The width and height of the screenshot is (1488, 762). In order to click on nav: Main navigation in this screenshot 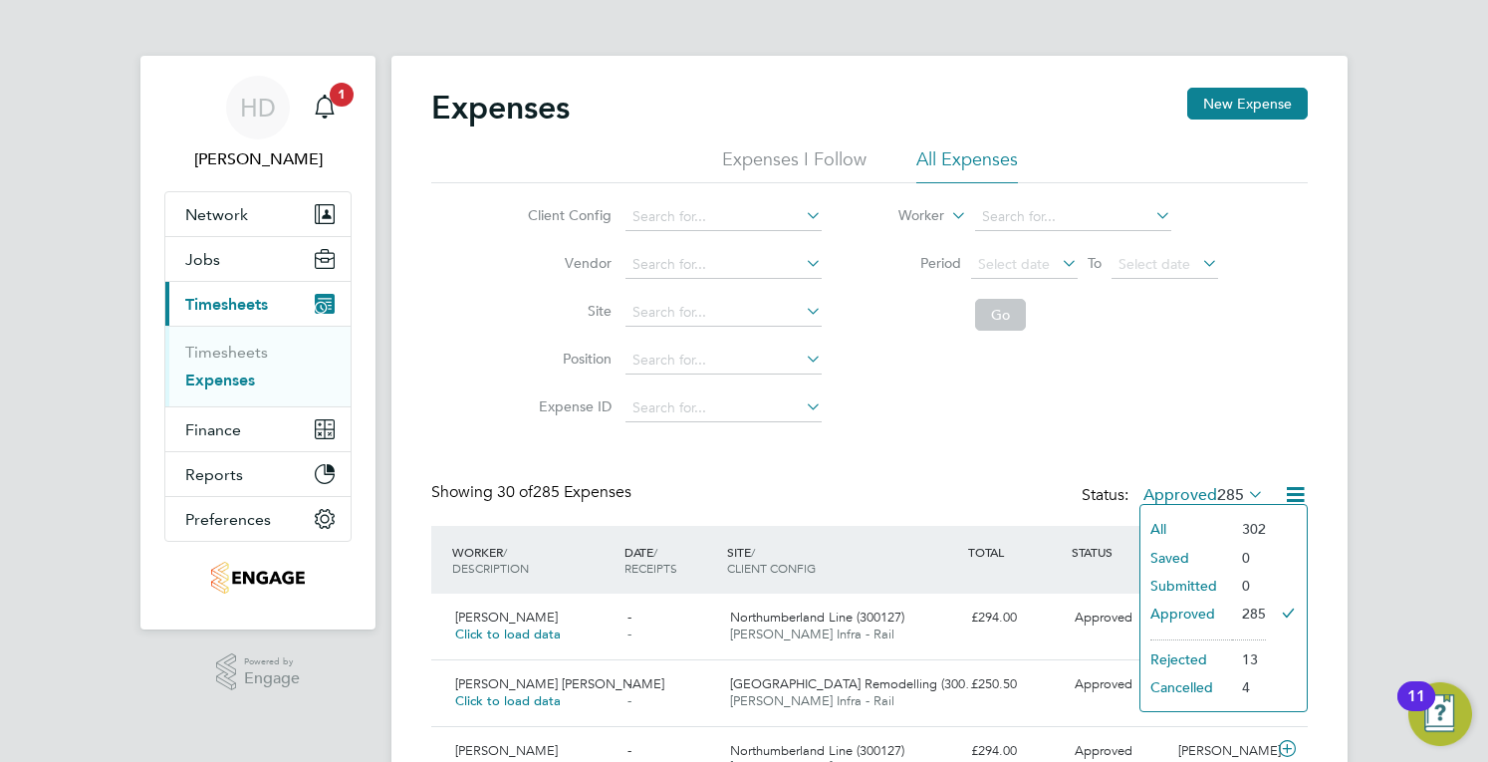, I will do `click(258, 343)`.